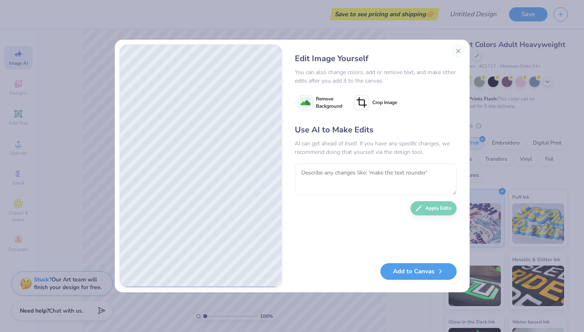 This screenshot has width=584, height=332. Describe the element at coordinates (375, 130) in the screenshot. I see `div: Use AI to Make Edits` at that location.